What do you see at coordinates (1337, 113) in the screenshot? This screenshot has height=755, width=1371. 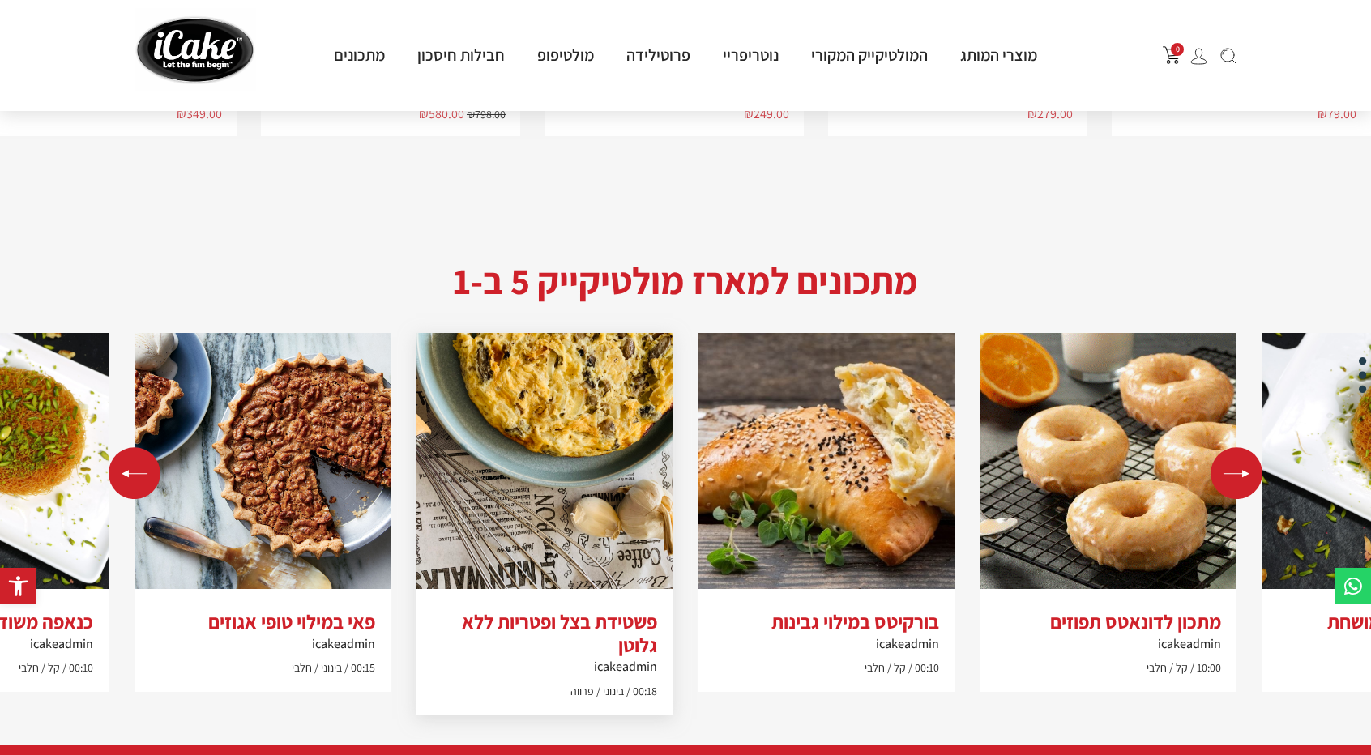 I see `bdi: 79.00` at bounding box center [1337, 113].